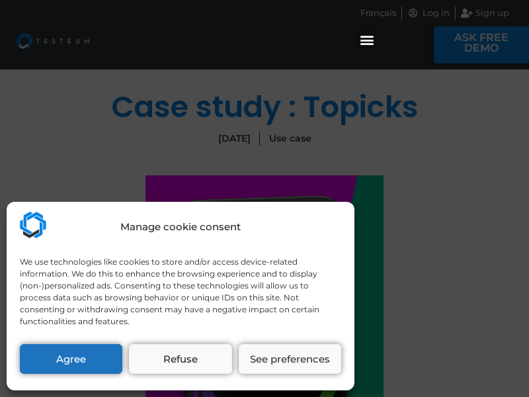  What do you see at coordinates (71, 359) in the screenshot?
I see `button: Agree` at bounding box center [71, 359].